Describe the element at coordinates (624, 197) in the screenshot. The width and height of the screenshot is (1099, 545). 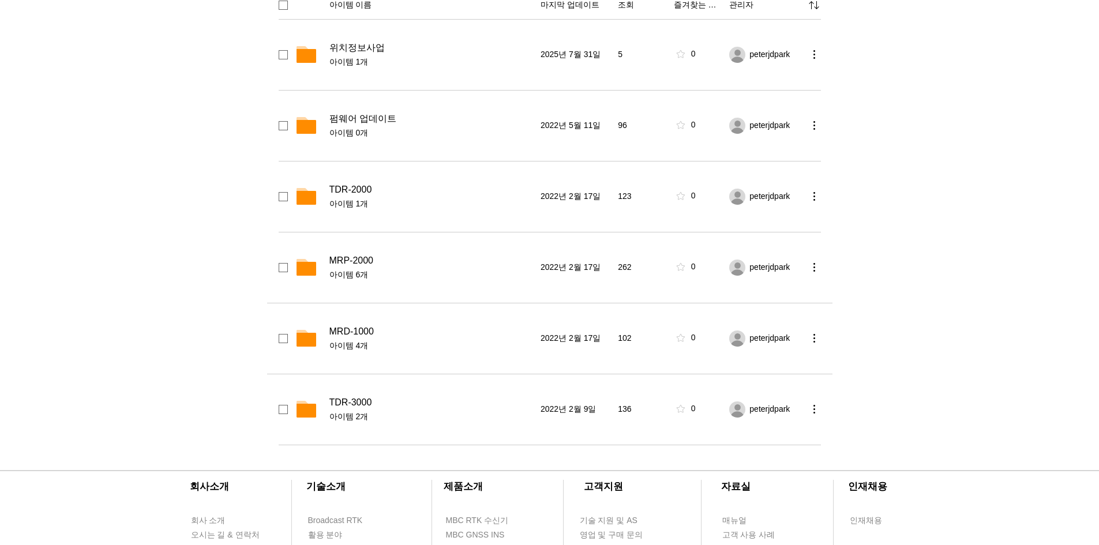
I see `span: 123` at that location.